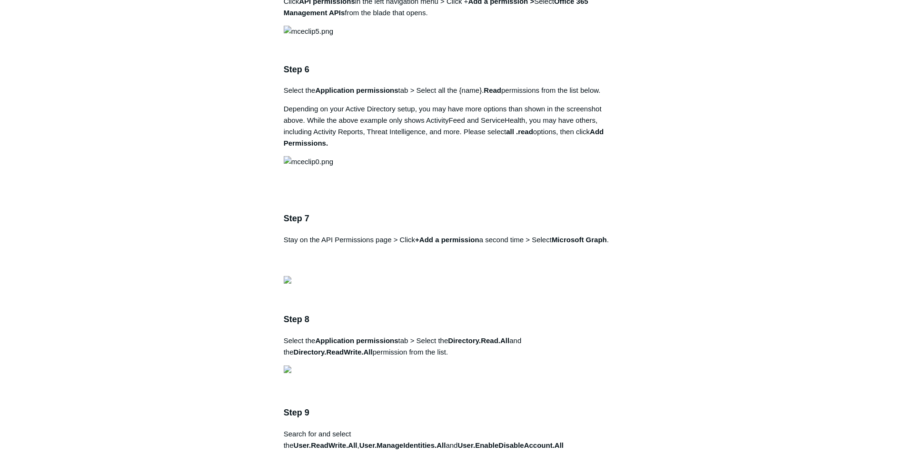  I want to click on strong: Microsoft Graph, so click(579, 239).